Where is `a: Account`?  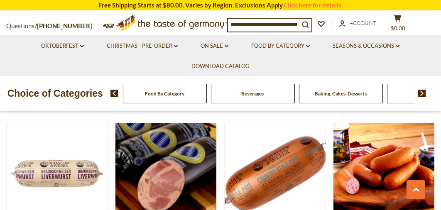 a: Account is located at coordinates (357, 23).